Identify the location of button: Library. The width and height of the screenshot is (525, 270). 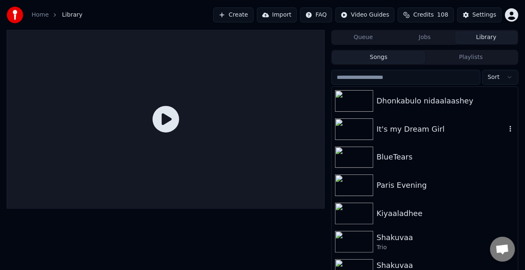
(486, 37).